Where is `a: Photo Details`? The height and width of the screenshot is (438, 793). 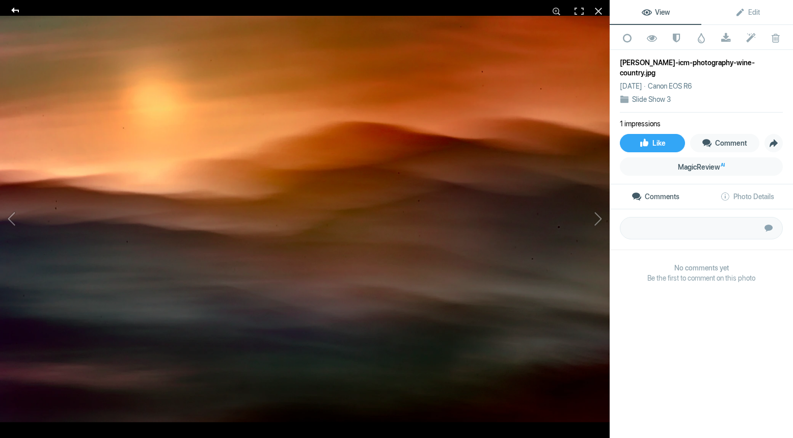
a: Photo Details is located at coordinates (747, 197).